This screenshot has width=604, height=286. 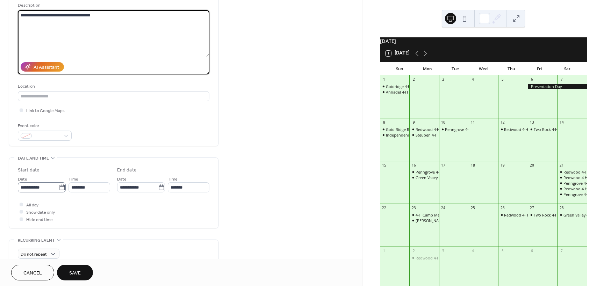 What do you see at coordinates (400, 69) in the screenshot?
I see `div: Sun` at bounding box center [400, 69].